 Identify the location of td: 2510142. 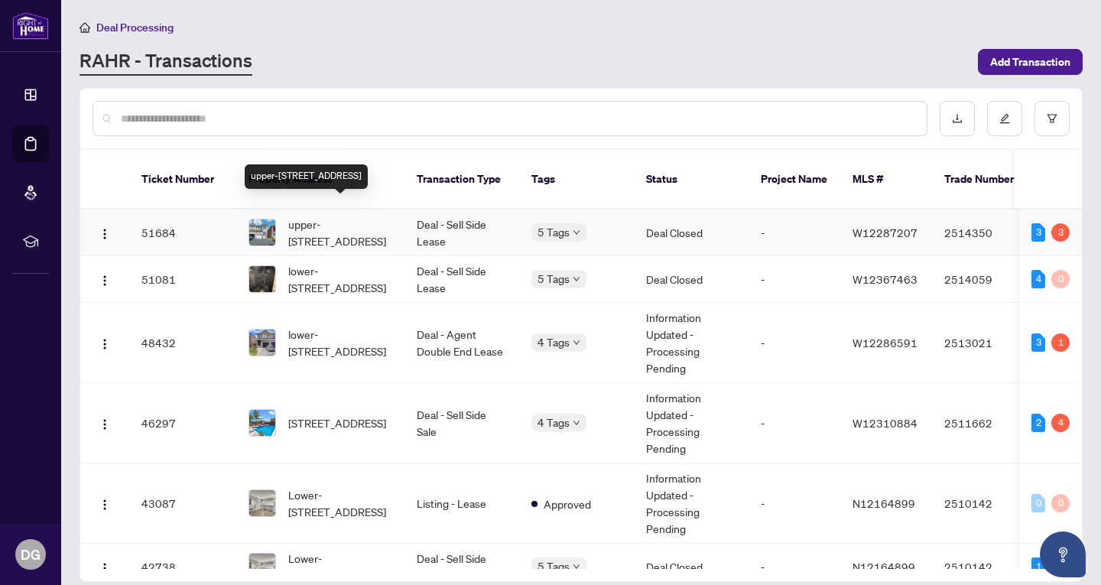
(985, 503).